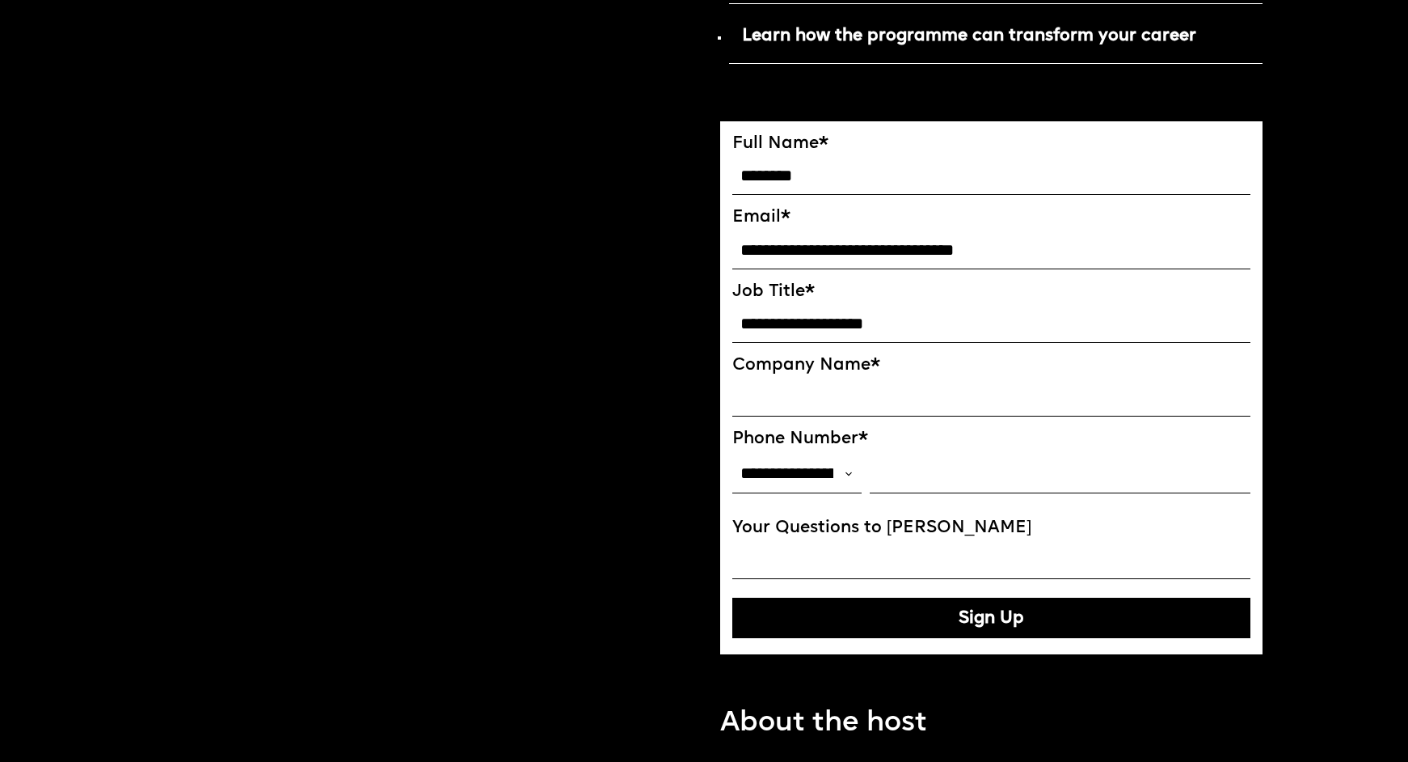  I want to click on strong: Learn how the programme can transform your career, so click(969, 36).